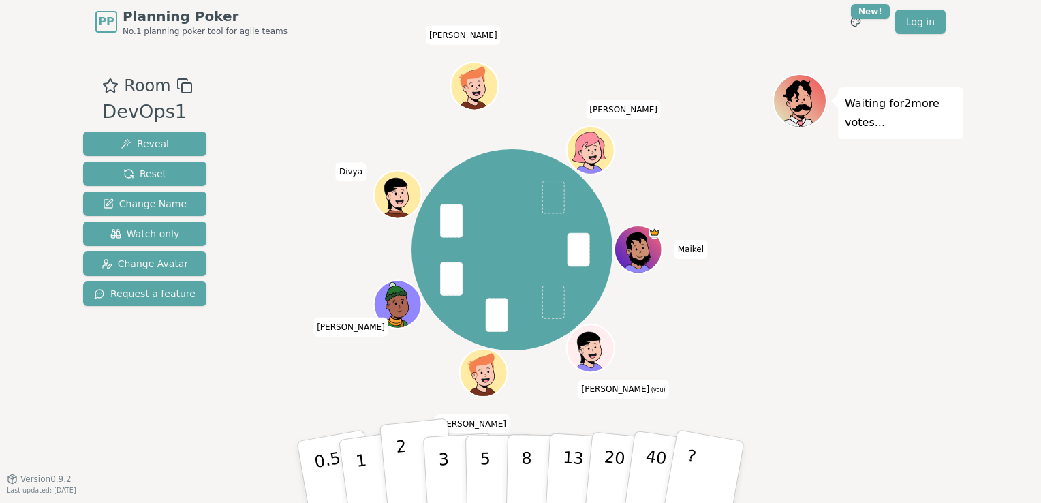 This screenshot has width=1041, height=503. I want to click on button: Watch only, so click(144, 234).